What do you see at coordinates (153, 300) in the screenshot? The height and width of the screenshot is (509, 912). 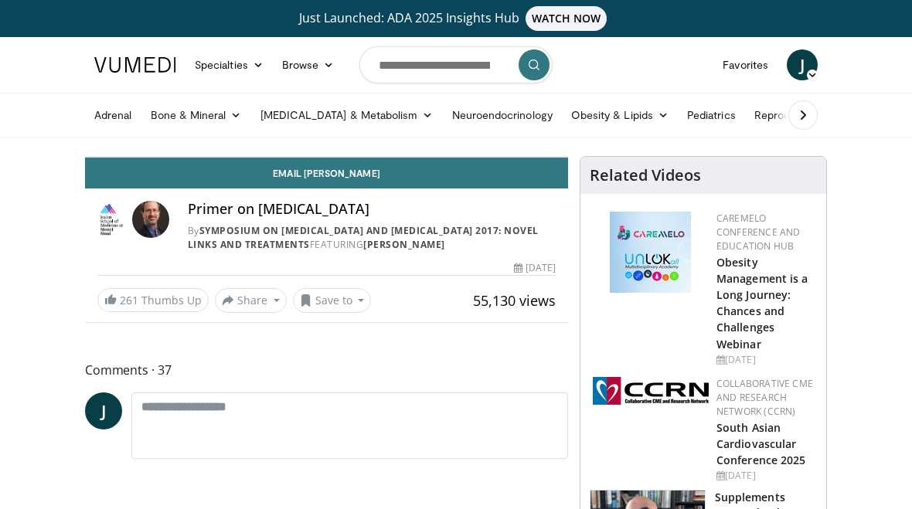 I see `a: 261 Thumbs Up` at bounding box center [153, 300].